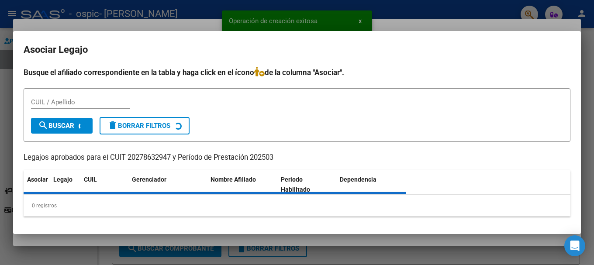 The width and height of the screenshot is (594, 265). I want to click on span: Nombre Afiliado, so click(233, 179).